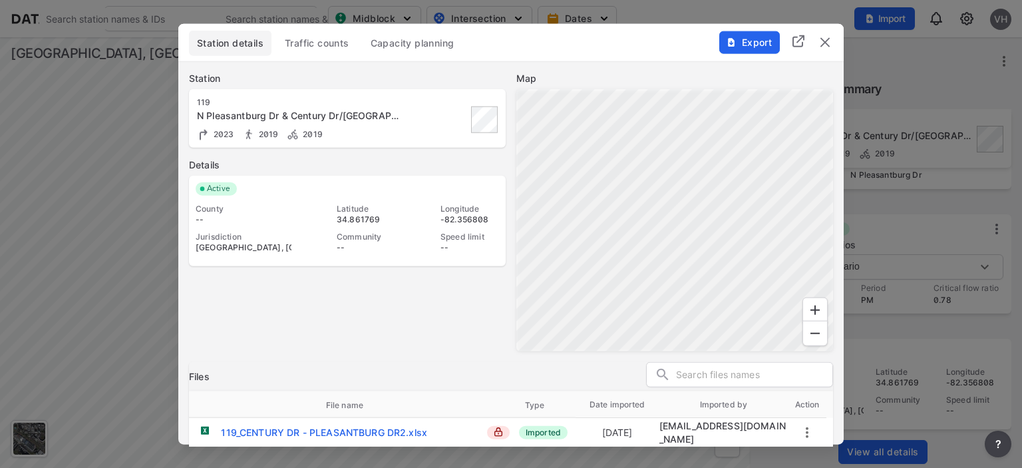 The image size is (1022, 468). What do you see at coordinates (249, 134) in the screenshot?
I see `img: Pedestrian count` at bounding box center [249, 134].